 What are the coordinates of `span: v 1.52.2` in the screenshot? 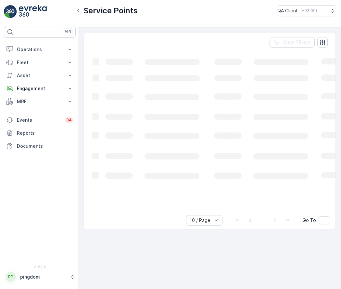 It's located at (40, 267).